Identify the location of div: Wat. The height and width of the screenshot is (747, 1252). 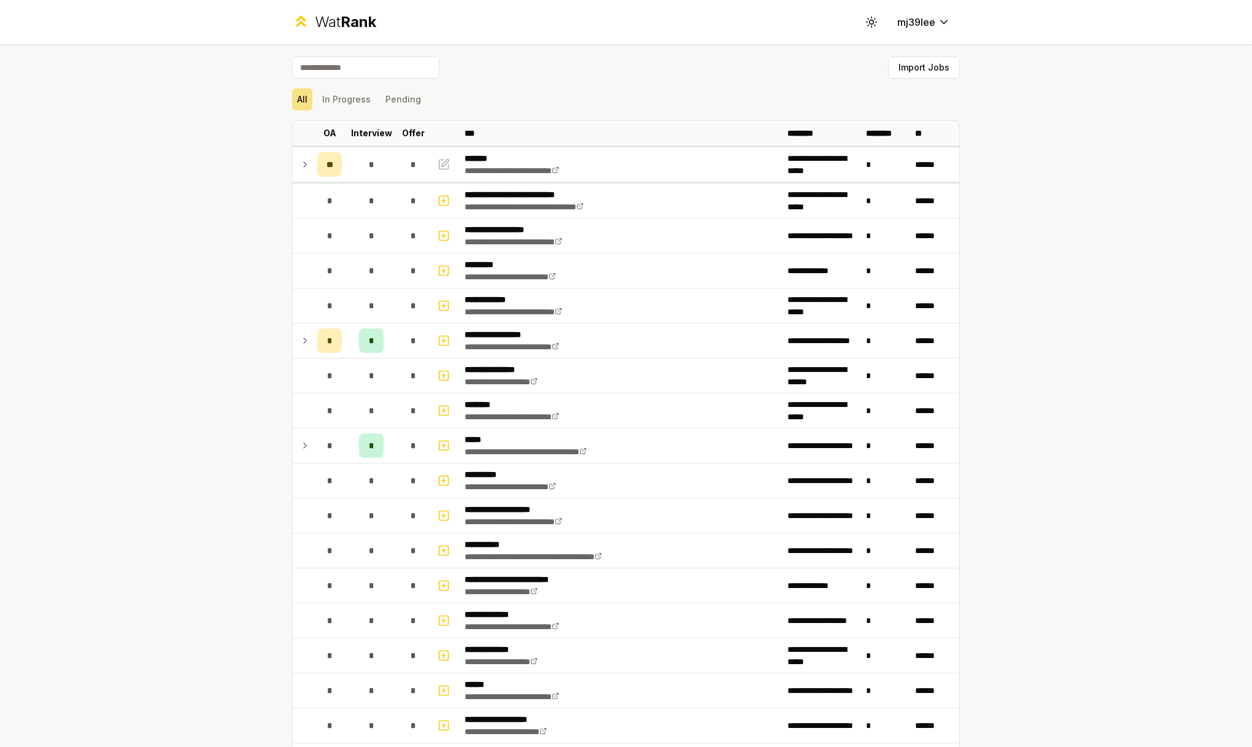
(346, 22).